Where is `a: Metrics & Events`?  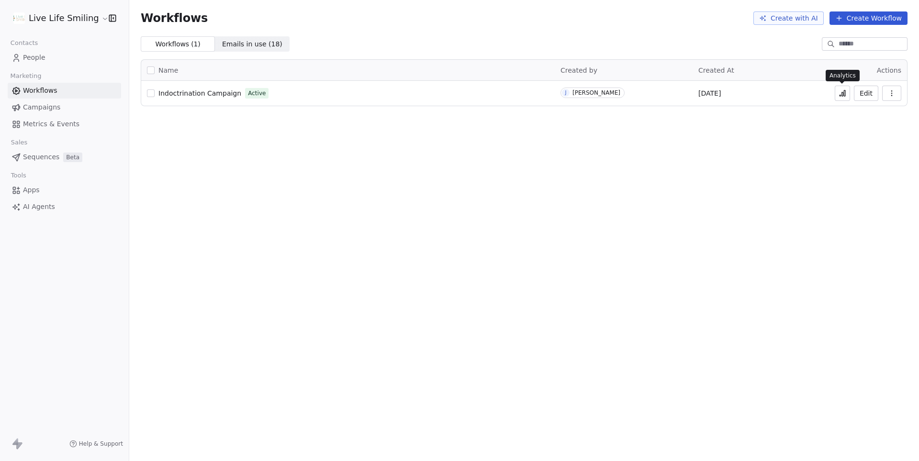 a: Metrics & Events is located at coordinates (64, 124).